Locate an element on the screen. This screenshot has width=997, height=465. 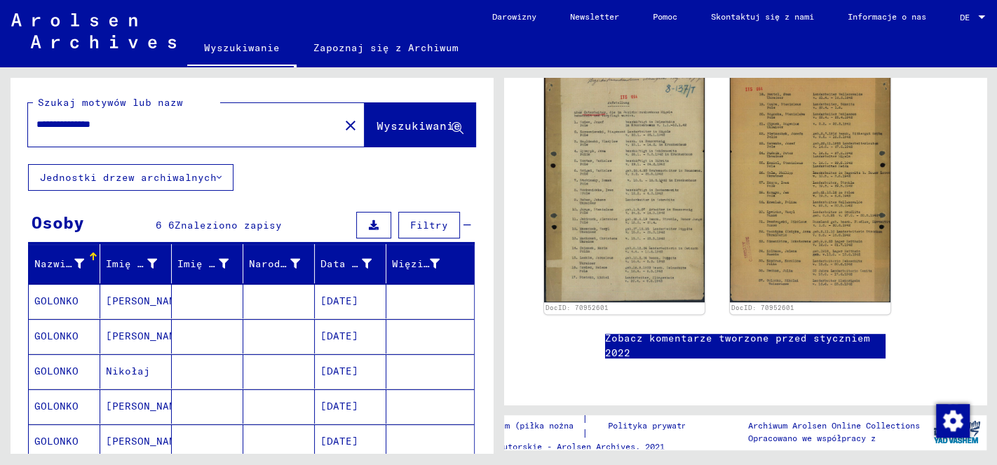
p: Prawa autorskie - Arolsen Archives, 2021 is located at coordinates (594, 447).